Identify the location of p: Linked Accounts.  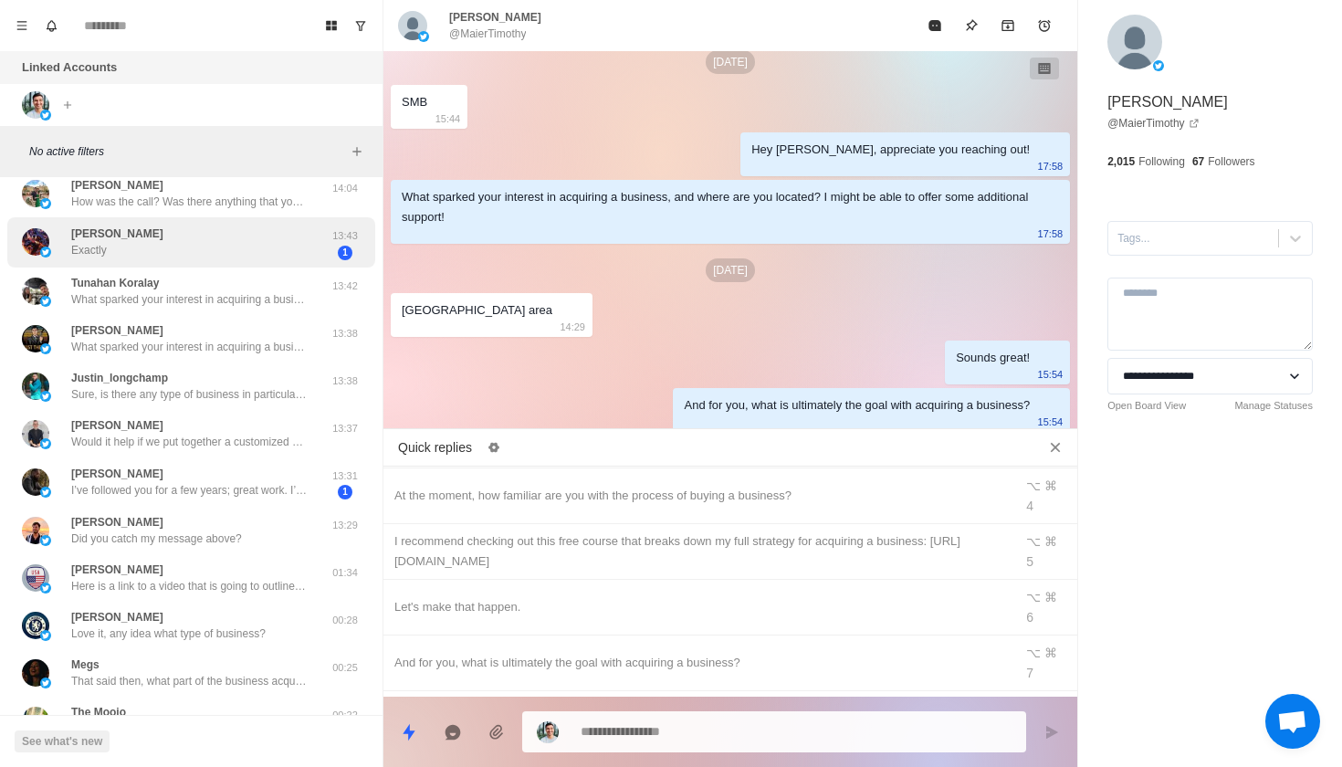
(69, 68).